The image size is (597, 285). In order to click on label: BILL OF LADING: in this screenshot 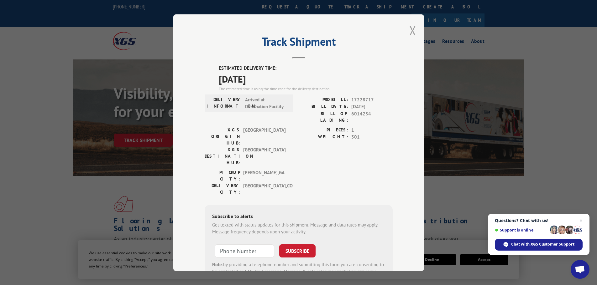, I will do `click(323, 117)`.